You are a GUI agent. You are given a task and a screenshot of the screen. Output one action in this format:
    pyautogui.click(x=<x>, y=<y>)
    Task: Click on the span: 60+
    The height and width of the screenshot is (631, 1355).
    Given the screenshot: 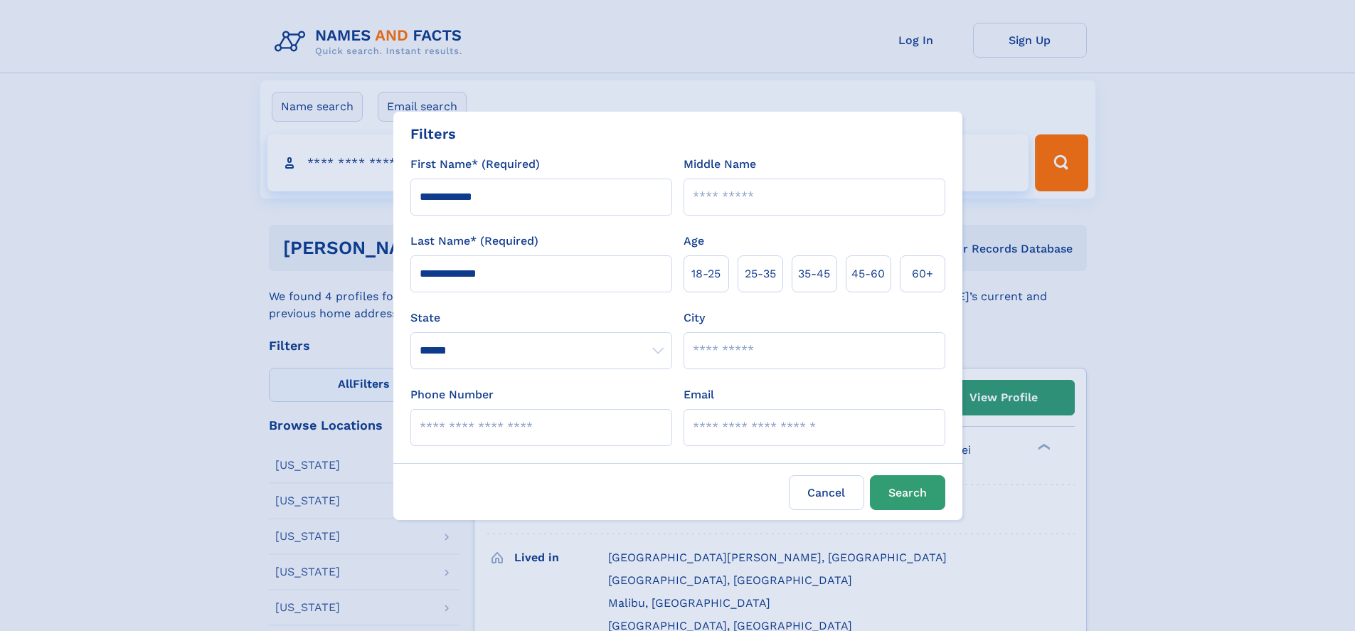 What is the action you would take?
    pyautogui.click(x=922, y=274)
    